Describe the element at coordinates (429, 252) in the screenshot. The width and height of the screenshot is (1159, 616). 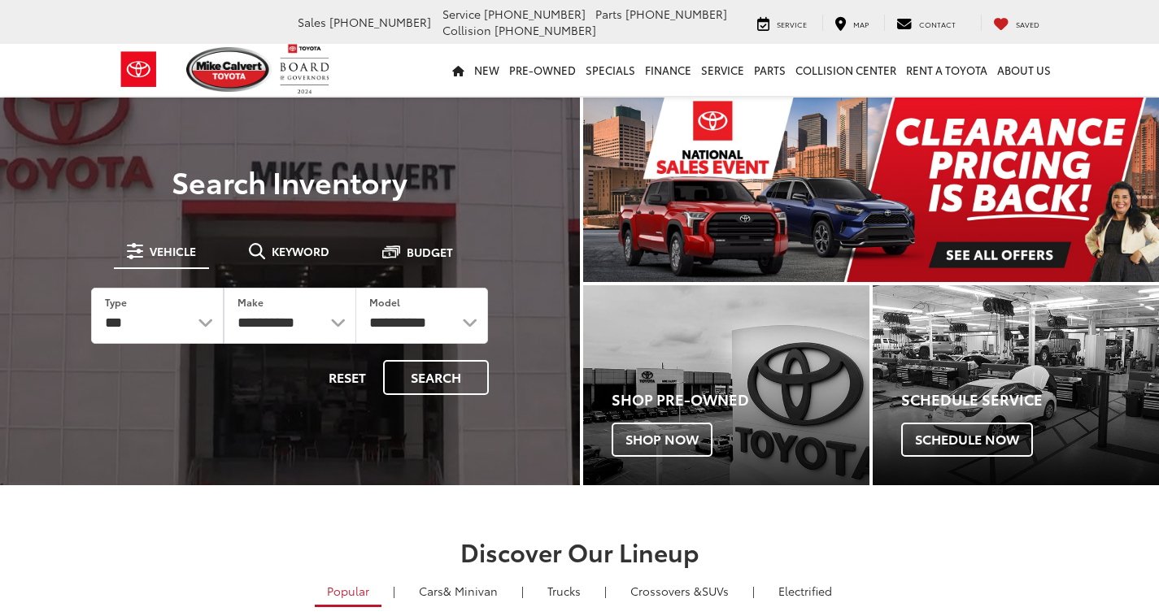
I see `span: Budget` at that location.